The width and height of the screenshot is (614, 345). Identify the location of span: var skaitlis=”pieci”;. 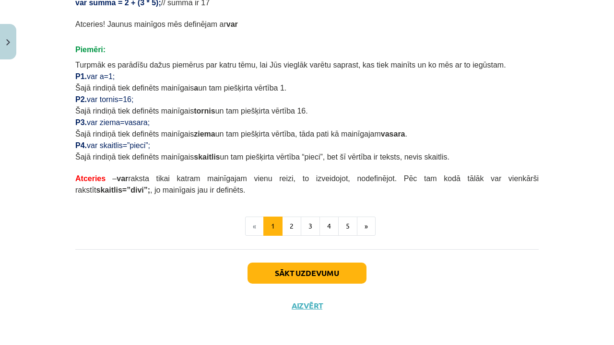
(119, 145).